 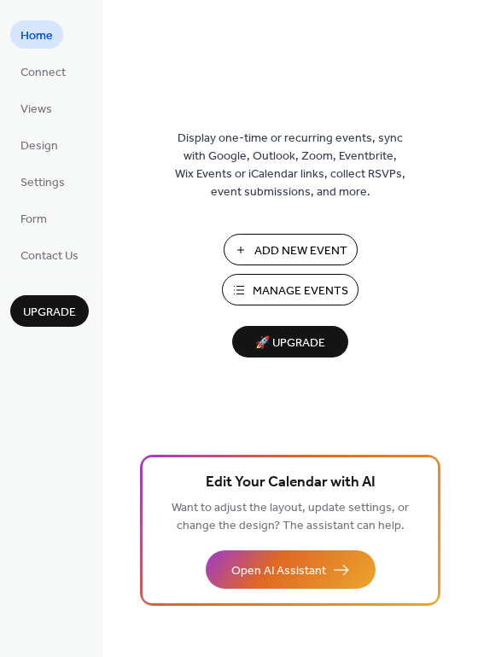 I want to click on a: Home, so click(x=37, y=34).